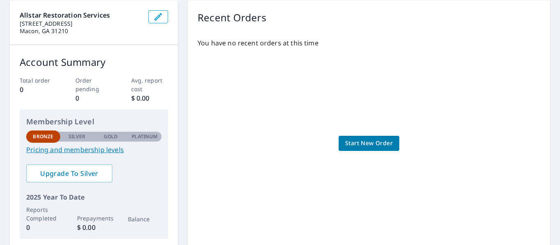  I want to click on a: Upgrade To Silver, so click(69, 174).